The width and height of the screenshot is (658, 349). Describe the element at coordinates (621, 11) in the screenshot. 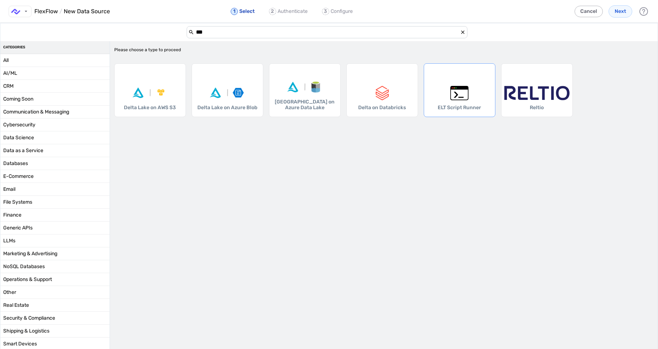

I see `button: Next` at that location.